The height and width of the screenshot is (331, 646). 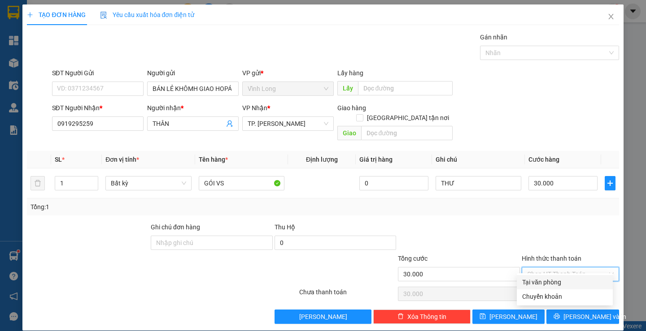 What do you see at coordinates (122, 160) in the screenshot?
I see `span: Đơn vị tính` at bounding box center [122, 160].